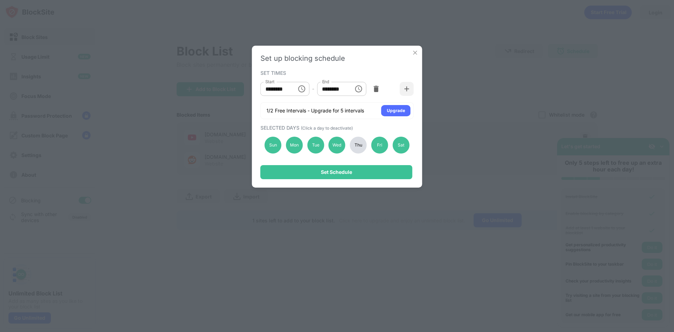 The image size is (674, 332). Describe the element at coordinates (336, 73) in the screenshot. I see `div: SET TIMES` at that location.